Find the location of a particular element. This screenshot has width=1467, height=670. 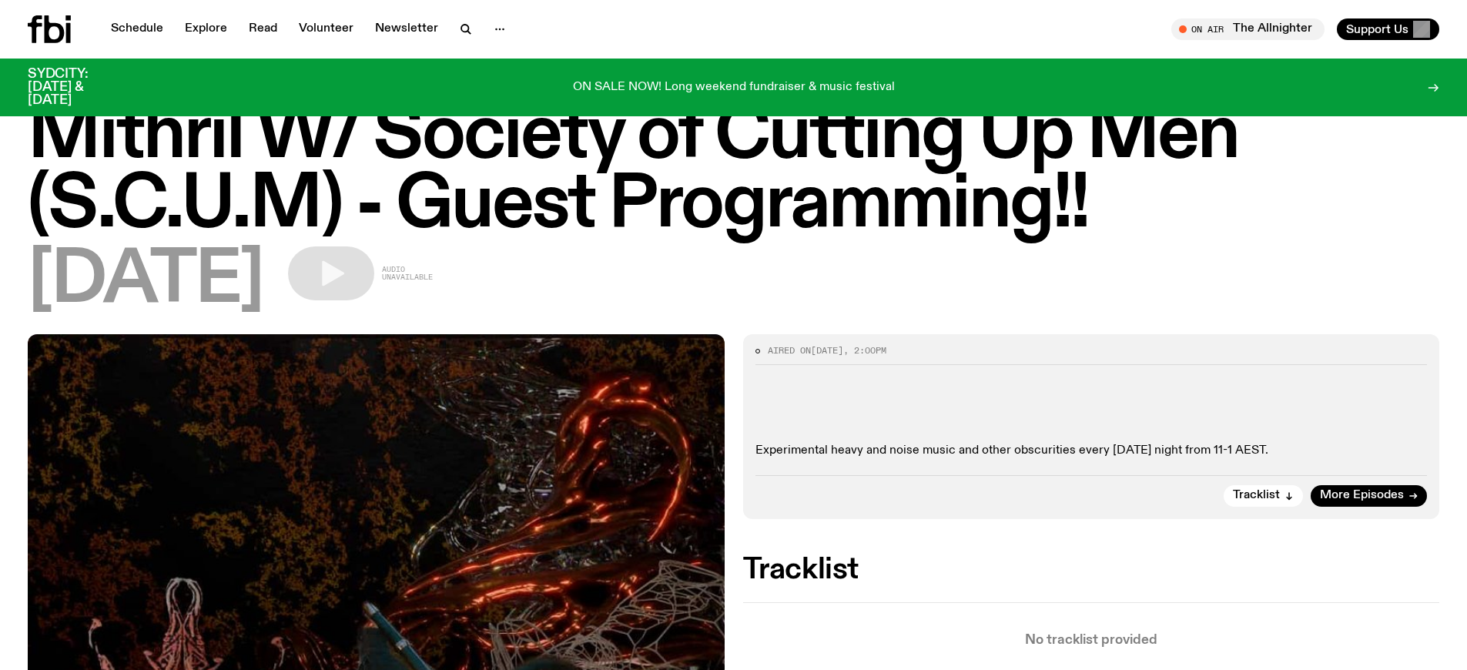

span: More Episodes is located at coordinates (1362, 495).